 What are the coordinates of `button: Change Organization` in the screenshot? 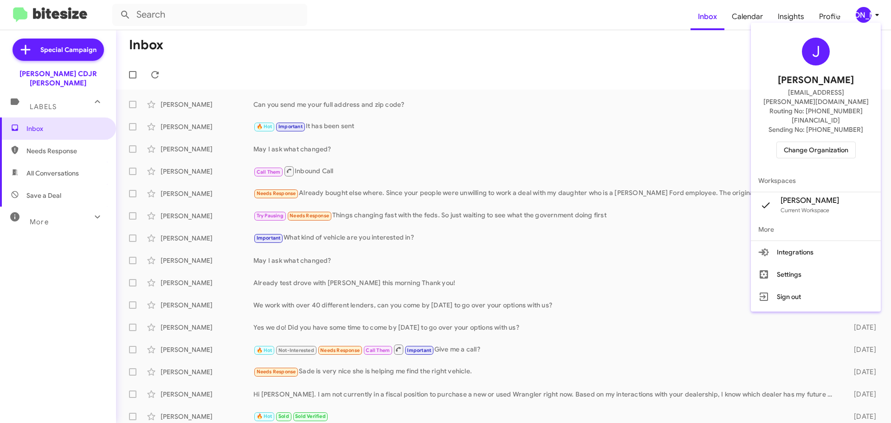 It's located at (816, 150).